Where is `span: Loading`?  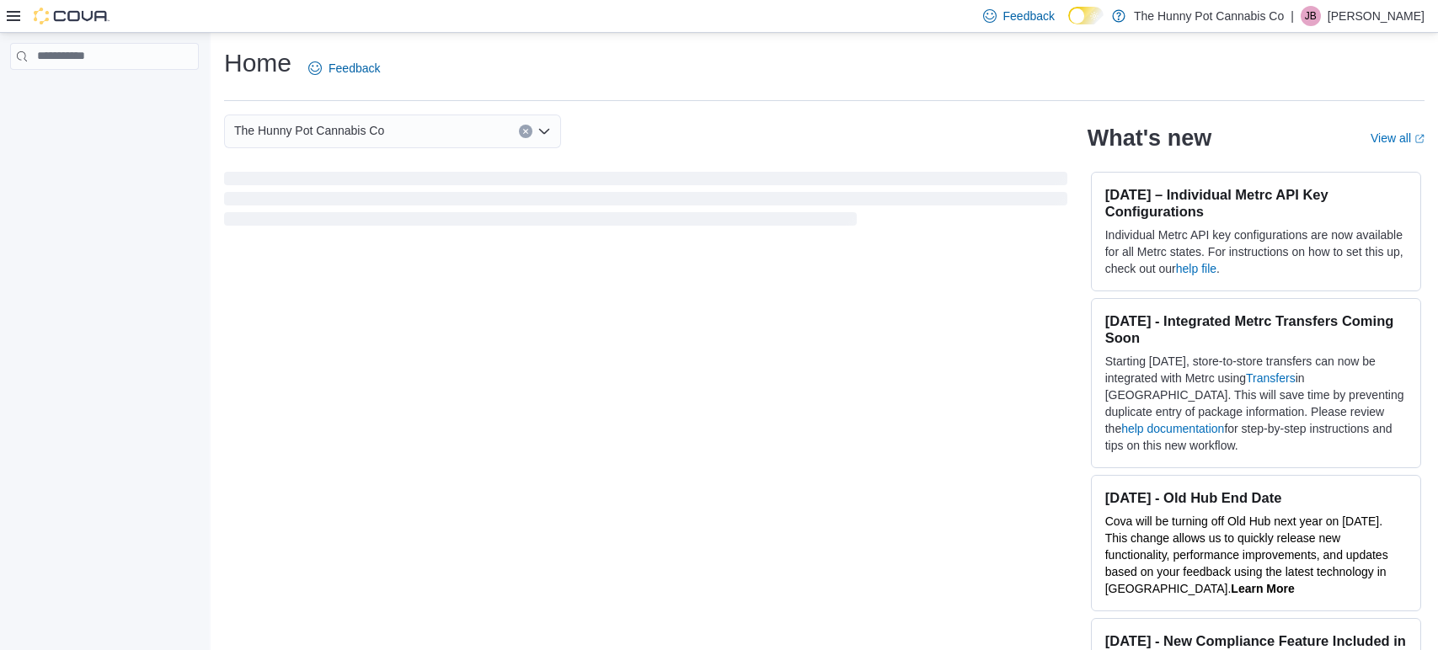
span: Loading is located at coordinates (645, 202).